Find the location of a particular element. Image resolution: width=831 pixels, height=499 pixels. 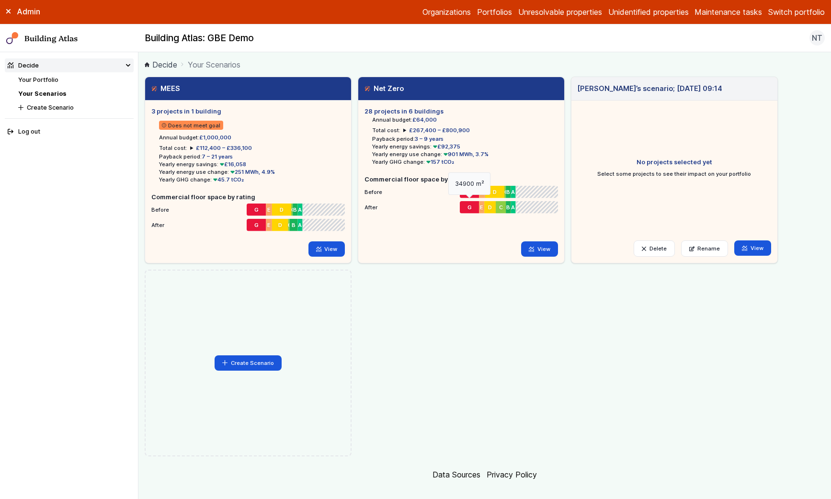

h2: Building Atlas: GBE Demo is located at coordinates (199, 38).